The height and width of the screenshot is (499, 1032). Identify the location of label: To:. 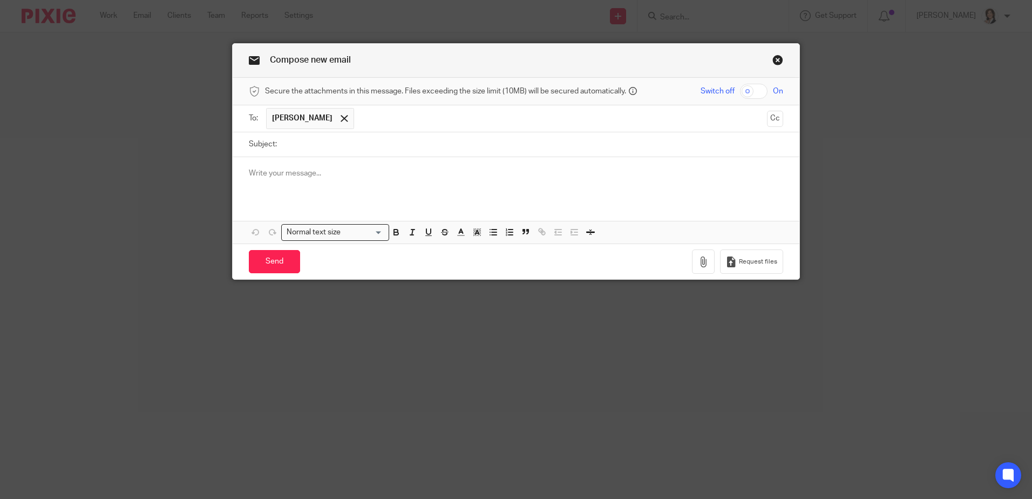
(255, 118).